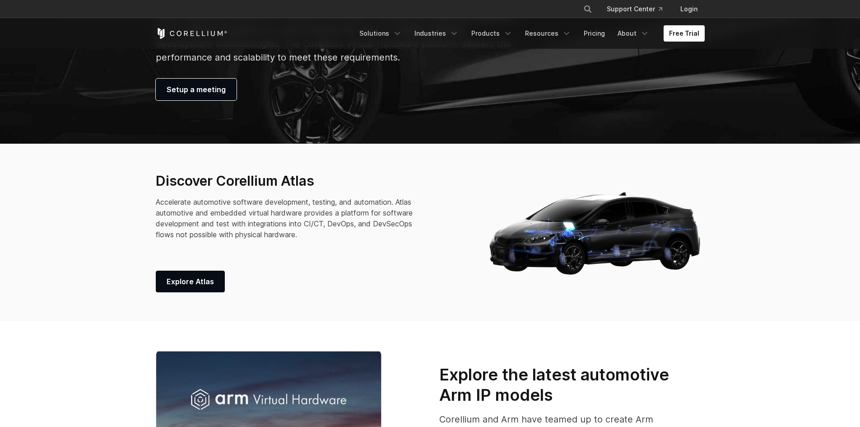  Describe the element at coordinates (190, 281) in the screenshot. I see `span: Explore Atlas` at that location.